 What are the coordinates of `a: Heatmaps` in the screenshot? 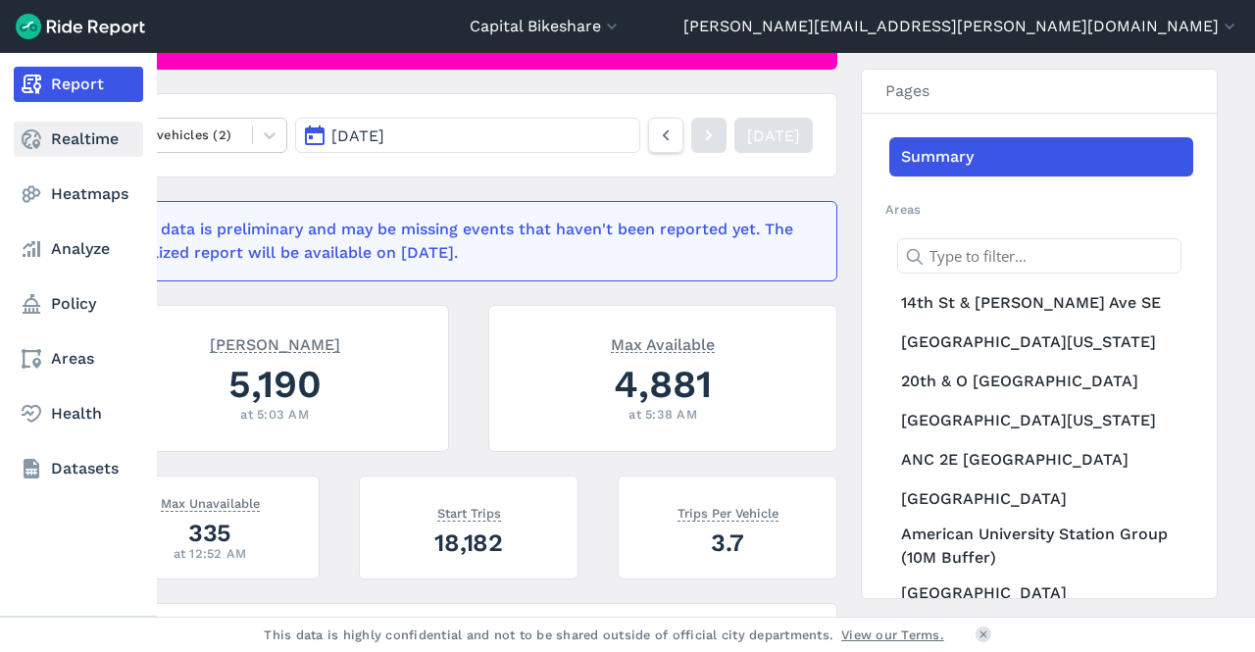 It's located at (78, 194).